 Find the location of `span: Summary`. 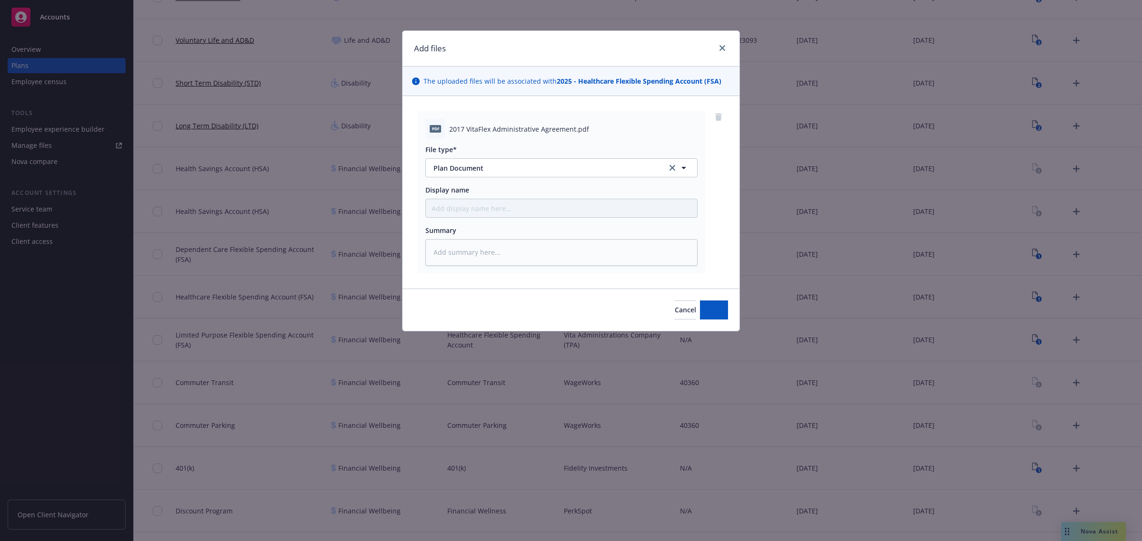

span: Summary is located at coordinates (441, 230).